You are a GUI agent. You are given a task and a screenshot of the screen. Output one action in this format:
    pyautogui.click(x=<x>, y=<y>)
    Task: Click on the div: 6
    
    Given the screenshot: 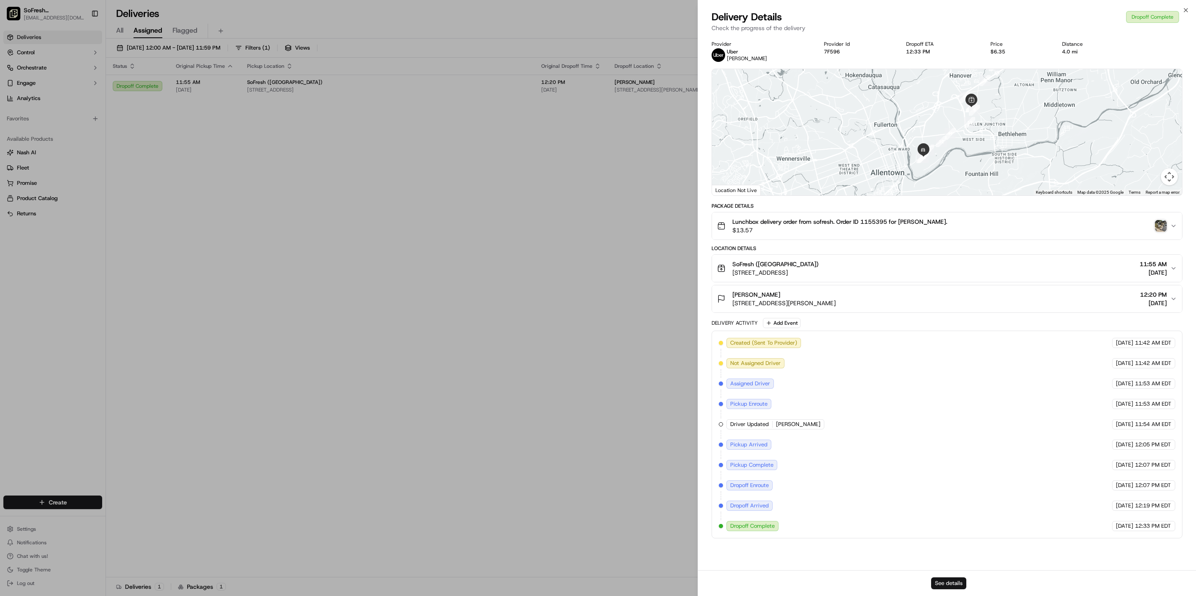 What is the action you would take?
    pyautogui.click(x=964, y=97)
    